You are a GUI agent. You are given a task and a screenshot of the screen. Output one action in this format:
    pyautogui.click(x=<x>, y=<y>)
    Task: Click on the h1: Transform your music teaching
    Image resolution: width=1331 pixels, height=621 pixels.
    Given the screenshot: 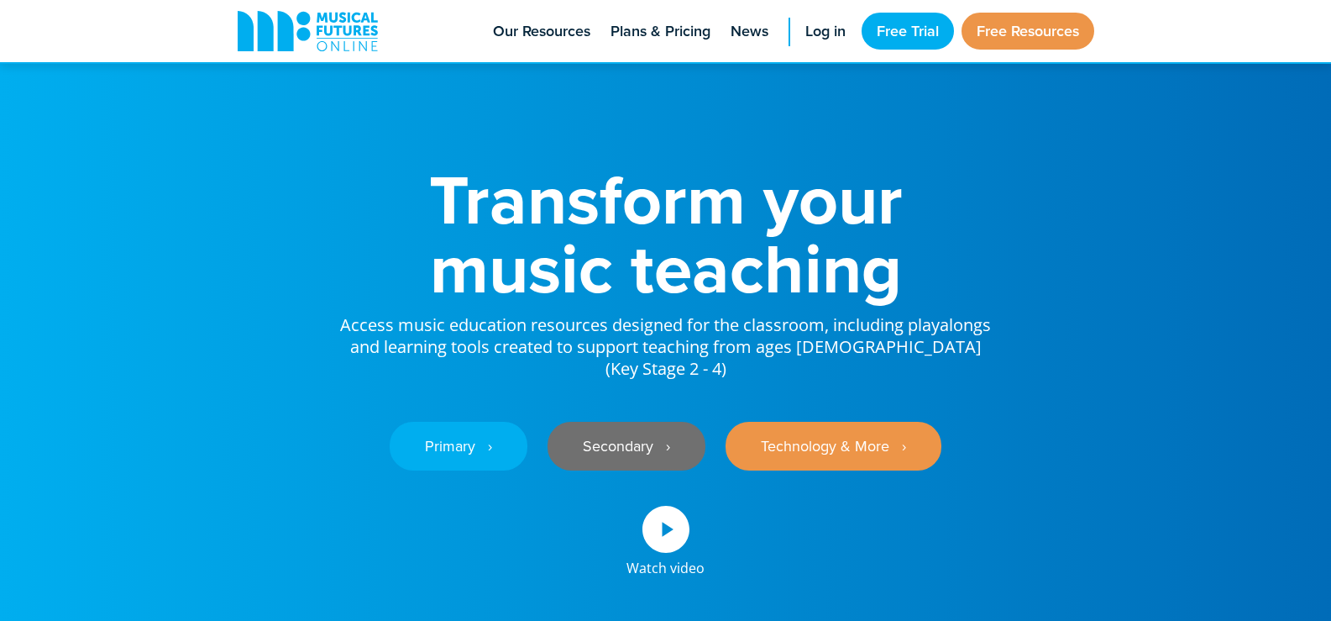 What is the action you would take?
    pyautogui.click(x=666, y=233)
    